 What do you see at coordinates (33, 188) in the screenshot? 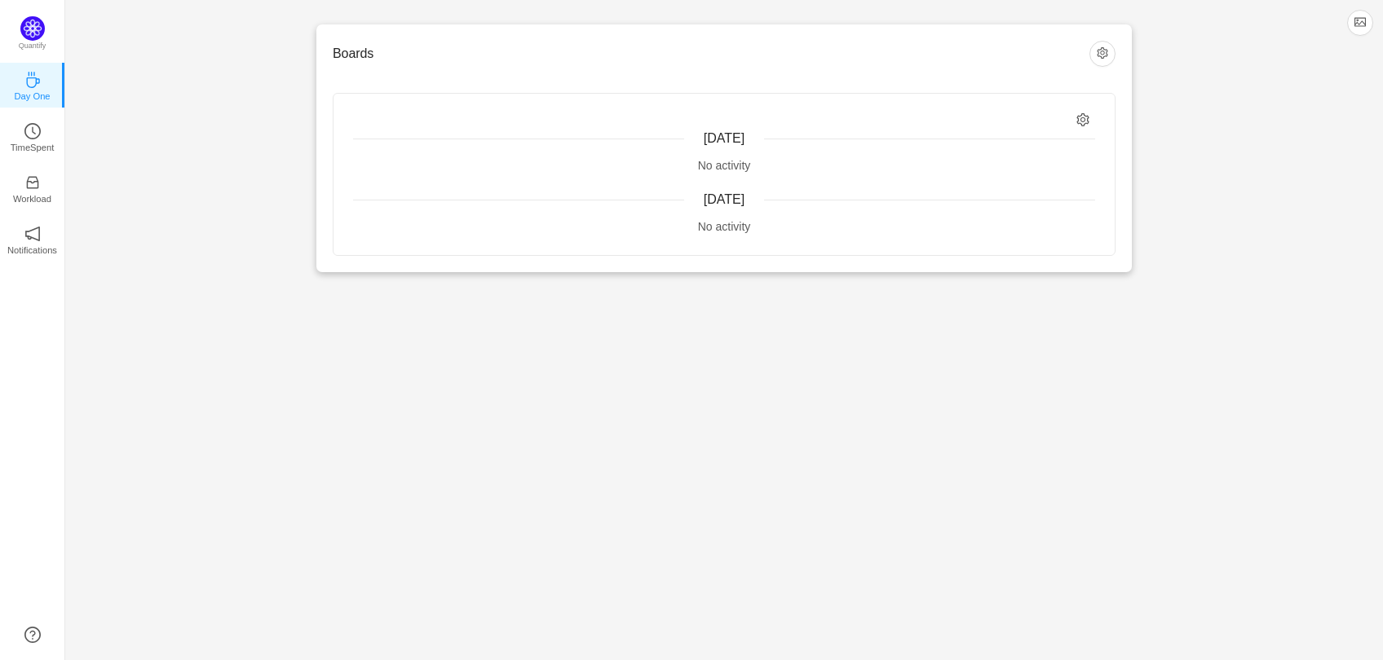
I see `a: icon: inboxWorkload` at bounding box center [33, 188].